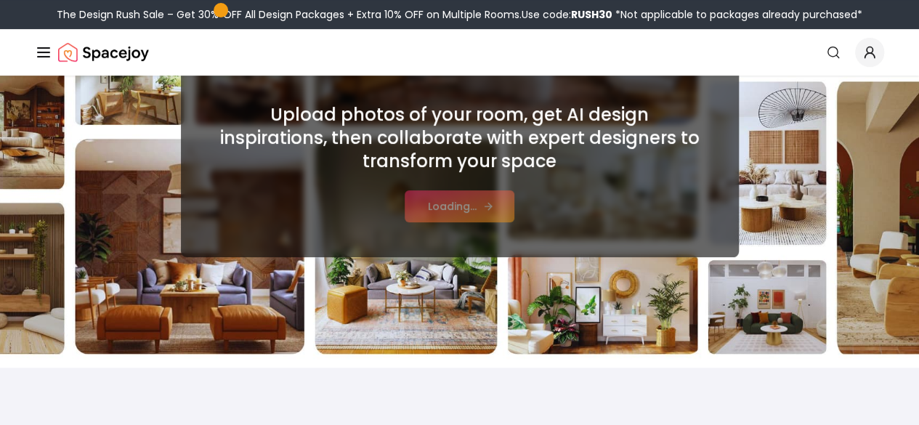 This screenshot has height=425, width=919. What do you see at coordinates (459, 15) in the screenshot?
I see `div: The Design Rush Sale – Get 30% OFF All Design Packages + Extra 10% OFF on Multiple Rooms.` at bounding box center [459, 15].